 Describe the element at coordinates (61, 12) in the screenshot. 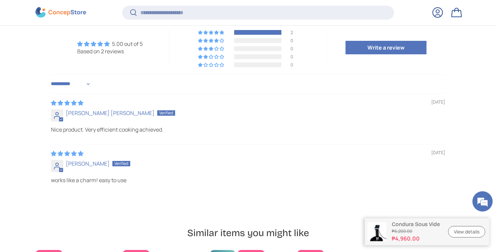

I see `img: ConcepStore` at that location.